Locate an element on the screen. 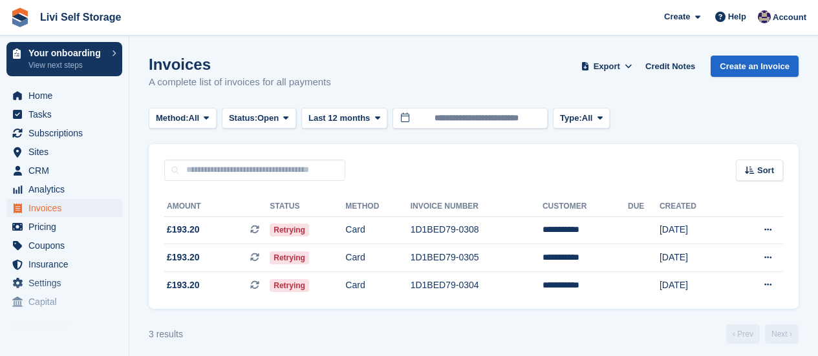 This screenshot has height=356, width=818. span: Status: is located at coordinates (243, 118).